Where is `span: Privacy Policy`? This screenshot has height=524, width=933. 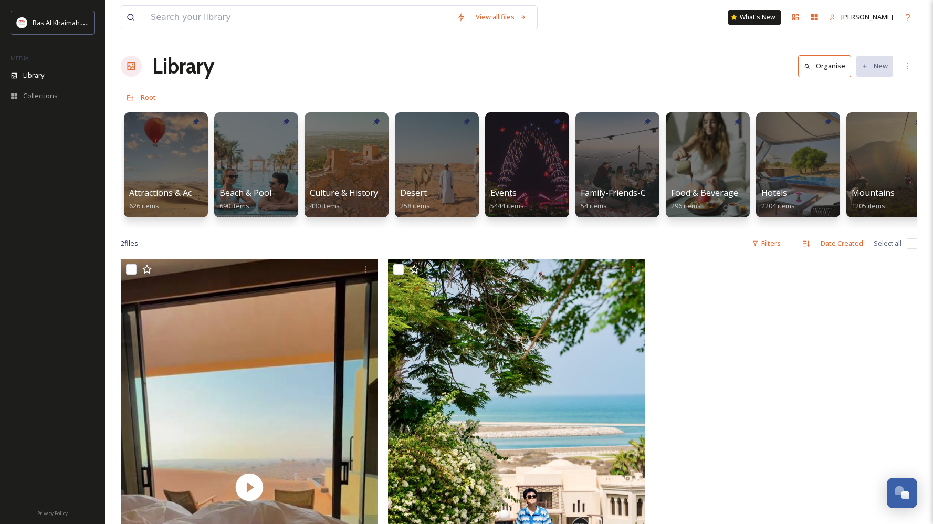
span: Privacy Policy is located at coordinates (53, 513).